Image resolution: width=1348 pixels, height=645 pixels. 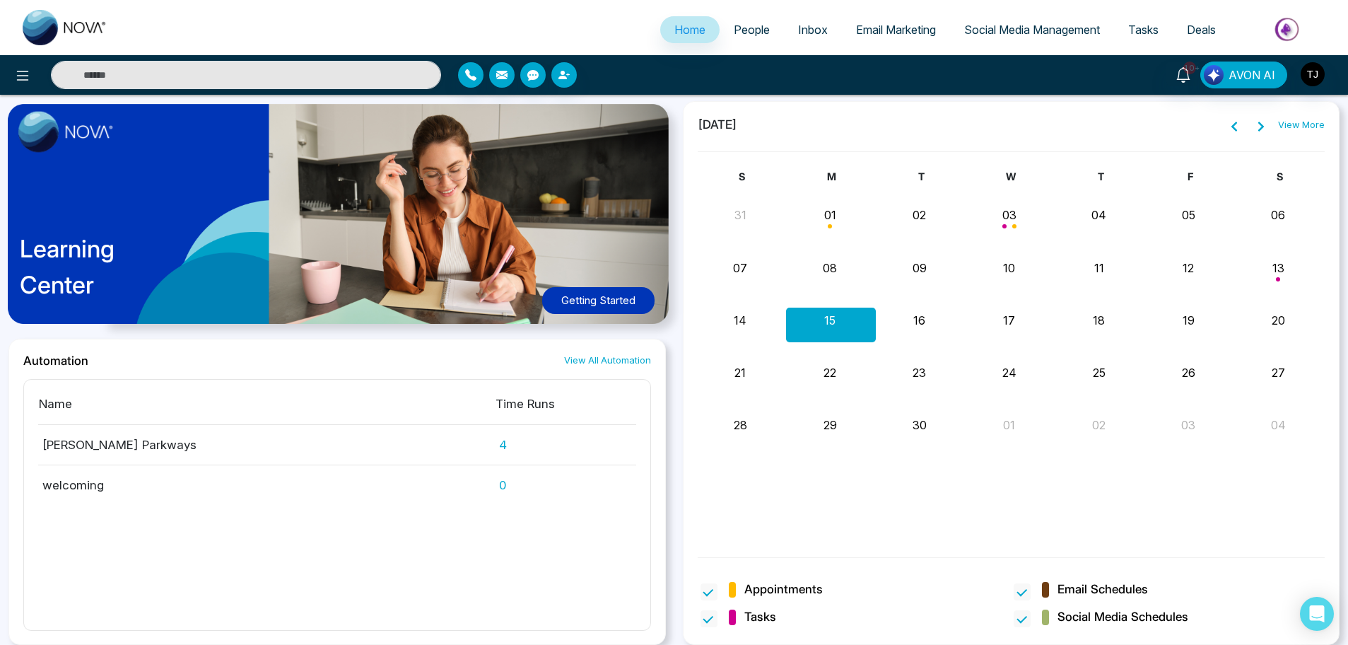 I want to click on button: 26, so click(x=1188, y=372).